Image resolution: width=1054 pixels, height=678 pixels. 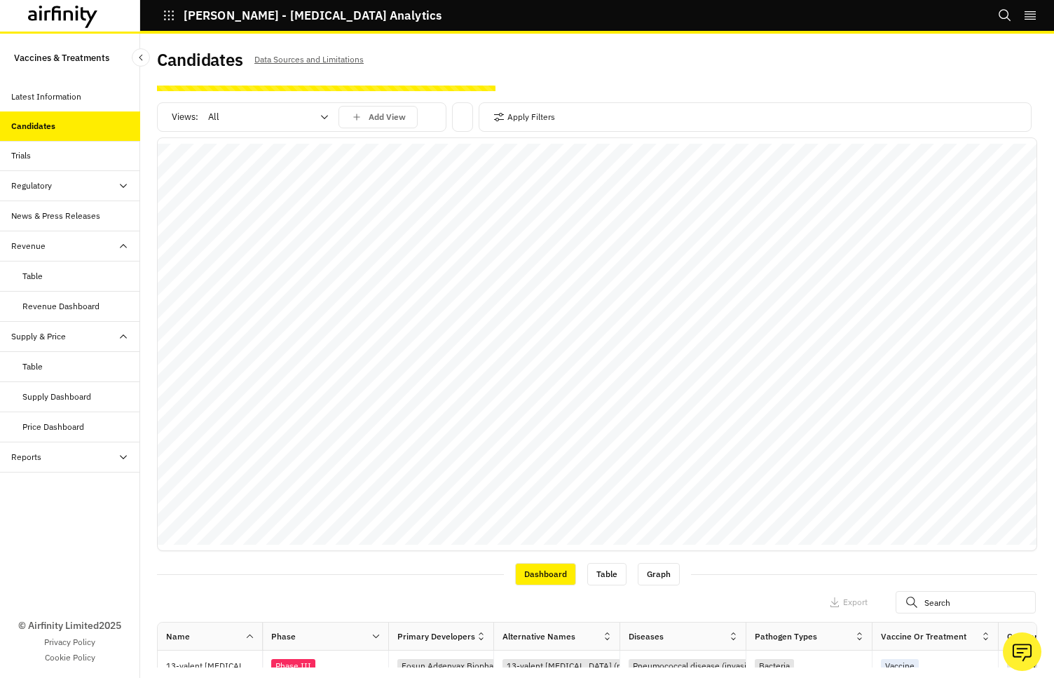 What do you see at coordinates (387, 117) in the screenshot?
I see `p: Add View` at bounding box center [387, 117].